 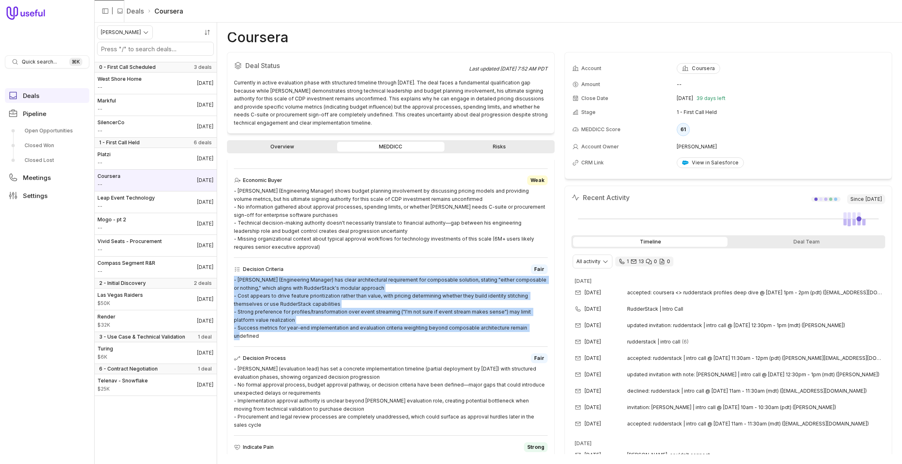 I want to click on span: 1 - First Call Held, so click(x=119, y=143).